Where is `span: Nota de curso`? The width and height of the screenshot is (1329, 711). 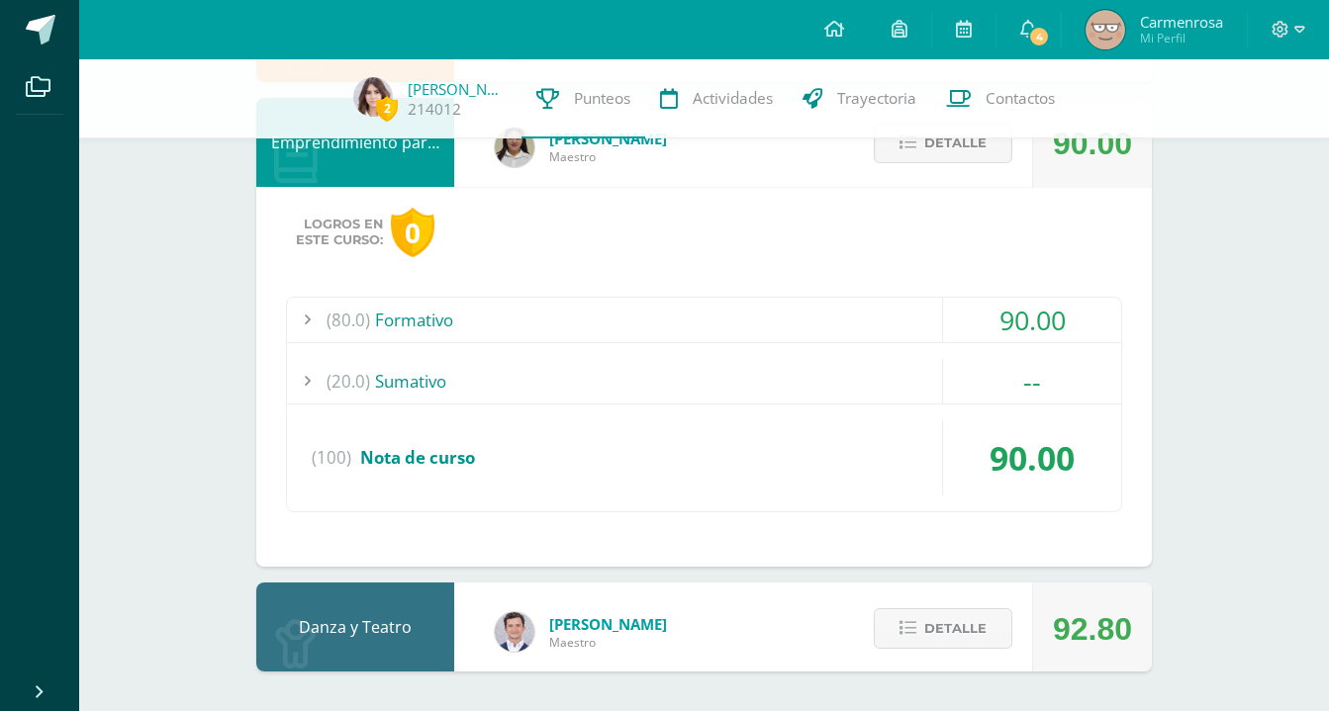
span: Nota de curso is located at coordinates (418, 457).